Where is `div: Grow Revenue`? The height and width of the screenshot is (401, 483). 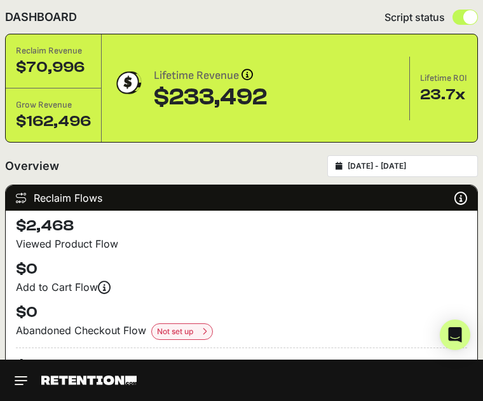
div: Grow Revenue is located at coordinates (53, 105).